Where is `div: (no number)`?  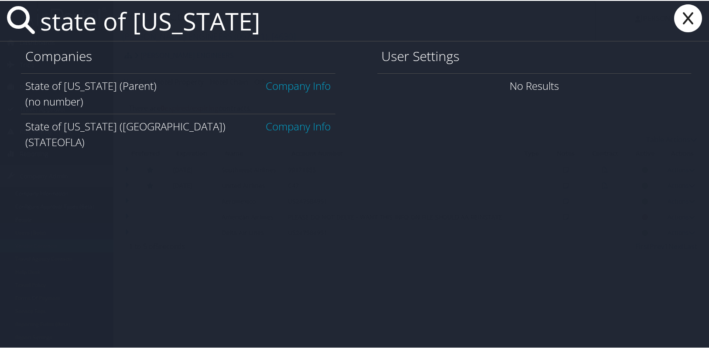
div: (no number) is located at coordinates (178, 101).